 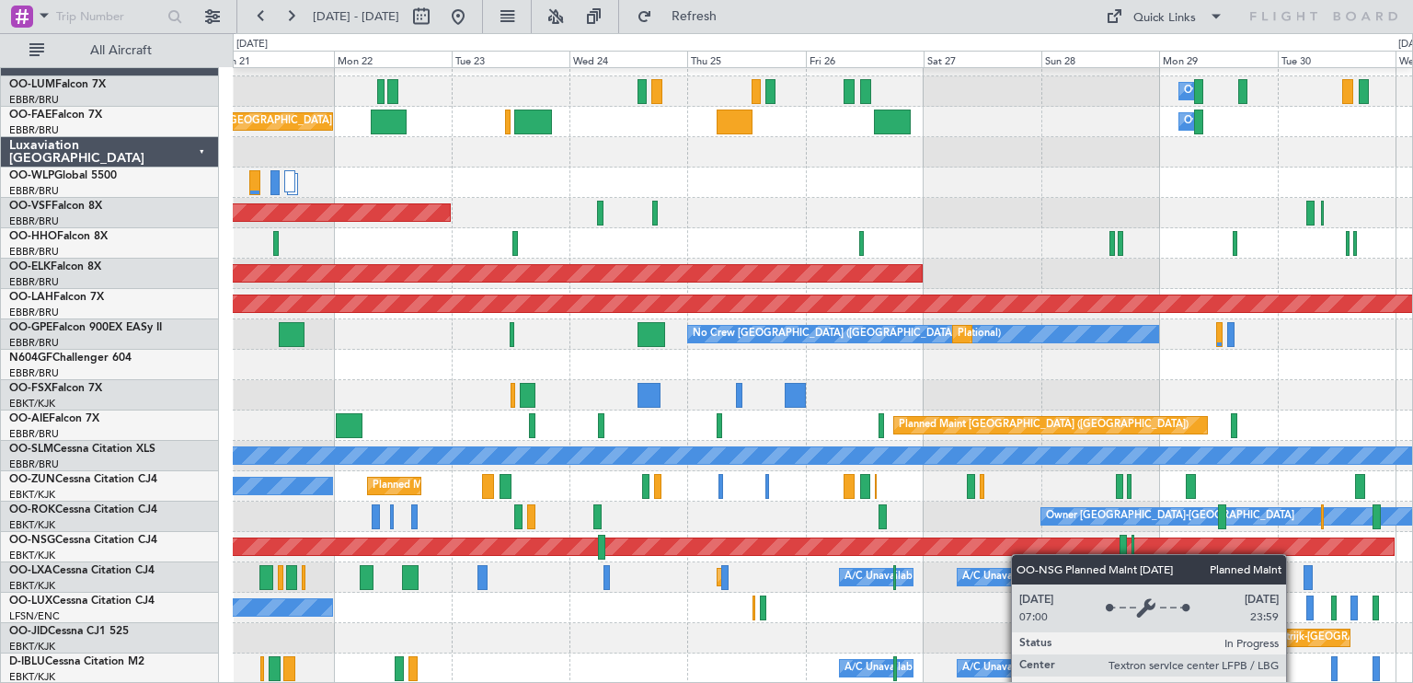 What do you see at coordinates (865, 59) in the screenshot?
I see `div: Fri 26` at bounding box center [865, 59].